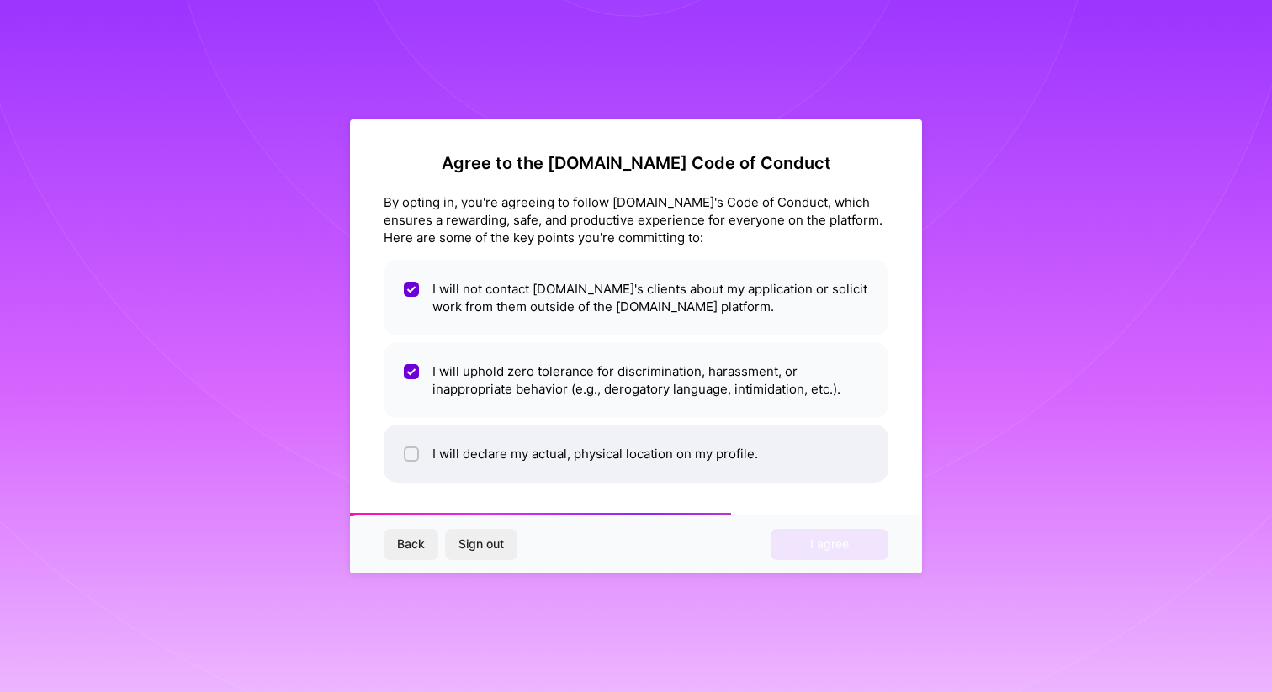 The width and height of the screenshot is (1272, 692). I want to click on span: Back, so click(411, 544).